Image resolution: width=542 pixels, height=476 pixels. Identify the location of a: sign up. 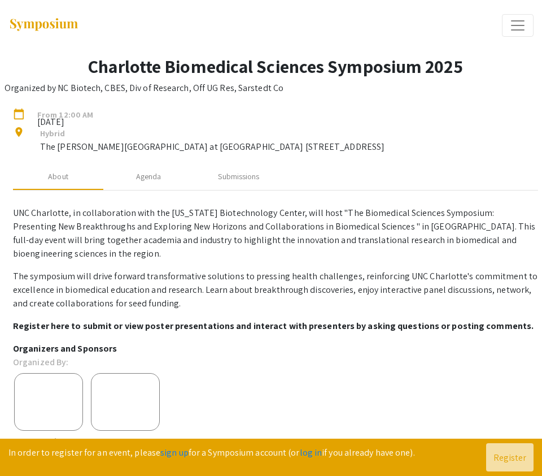
(175, 452).